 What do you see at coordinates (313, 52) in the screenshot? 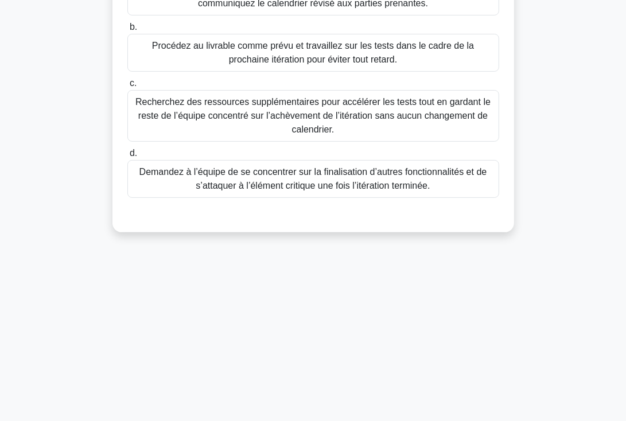
I see `font: Procédez au livrable comme prévu et travaillez sur les tests dans le cadre de la prochaine itérat...` at bounding box center [313, 52].